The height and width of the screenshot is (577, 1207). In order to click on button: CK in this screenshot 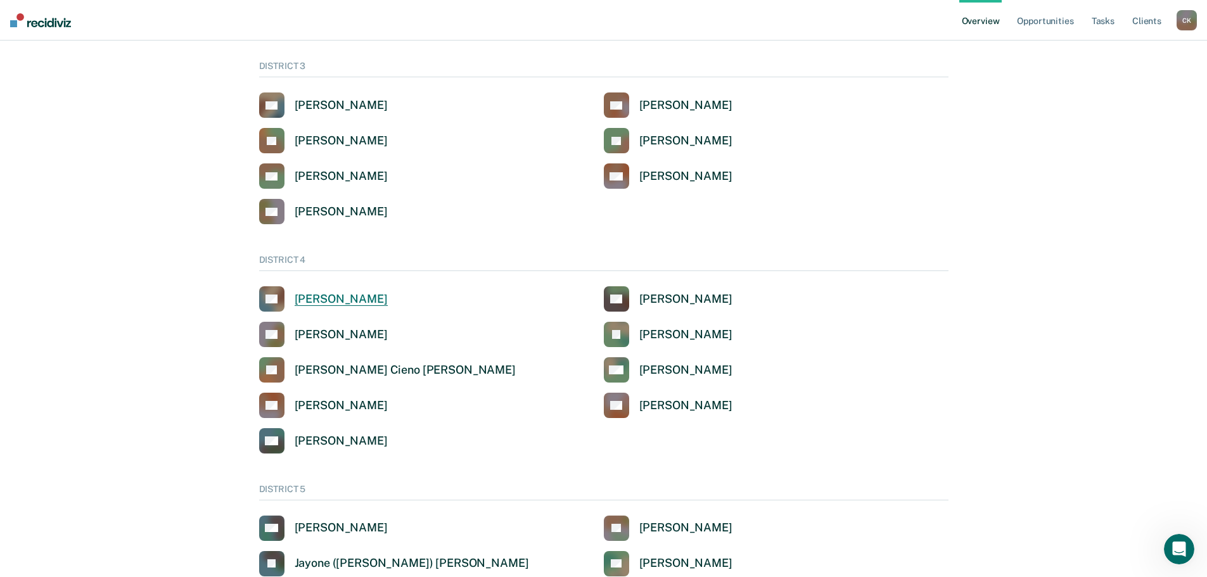, I will do `click(1186, 20)`.